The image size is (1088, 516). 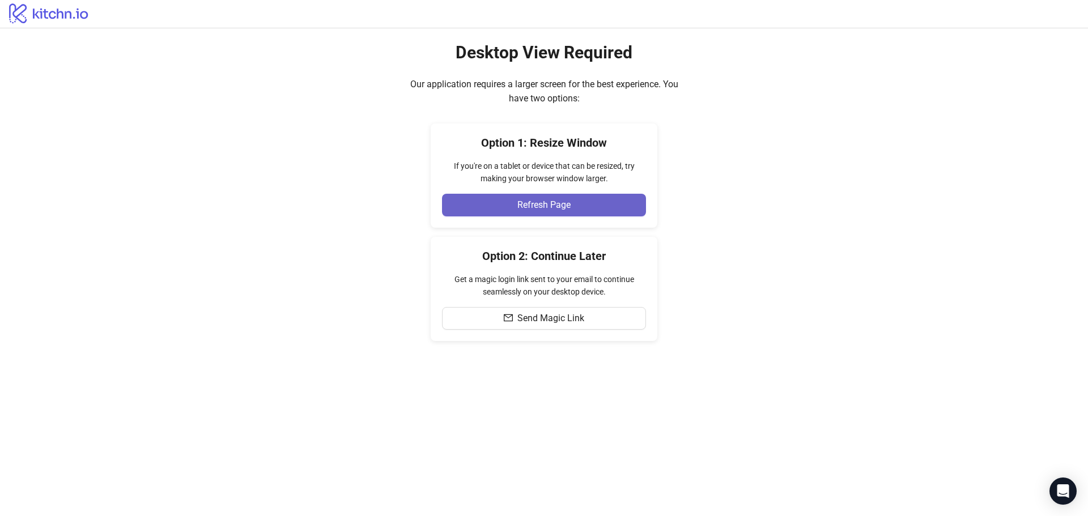 What do you see at coordinates (544, 172) in the screenshot?
I see `div: If you're on a tablet or device that can be resized, try making your browser window larger.` at bounding box center [544, 172].